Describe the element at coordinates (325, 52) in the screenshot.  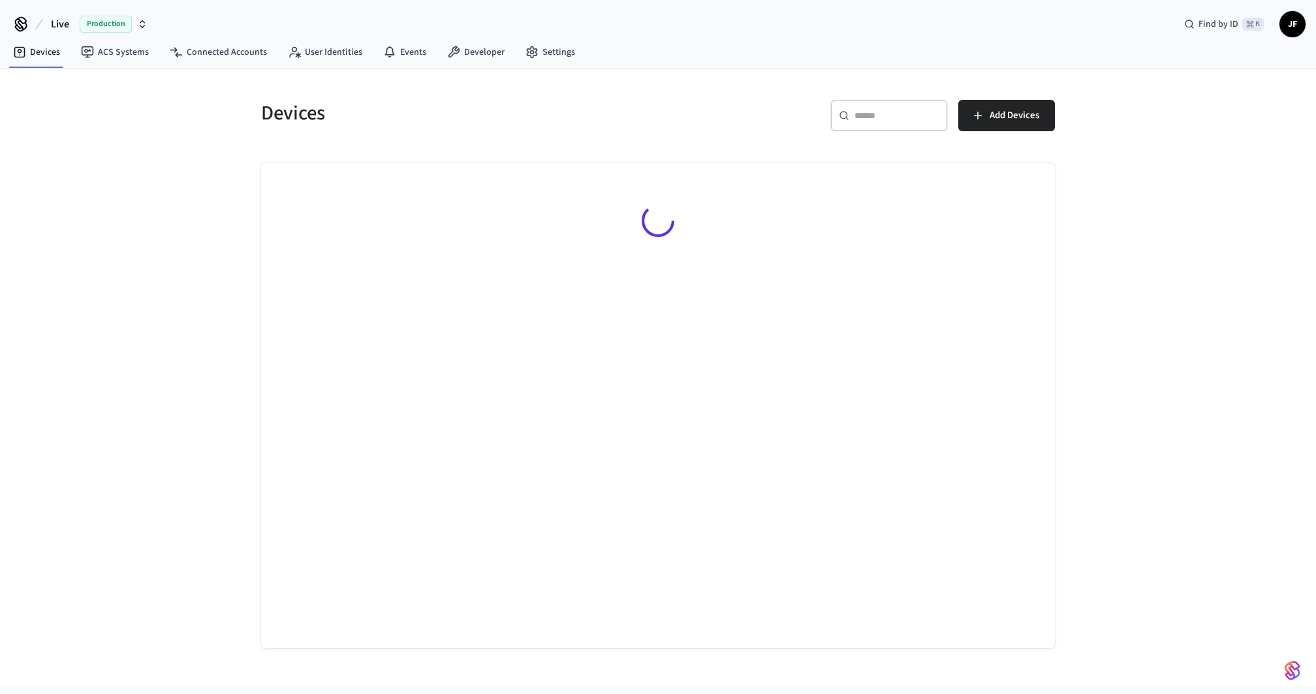
I see `a: User Identities` at that location.